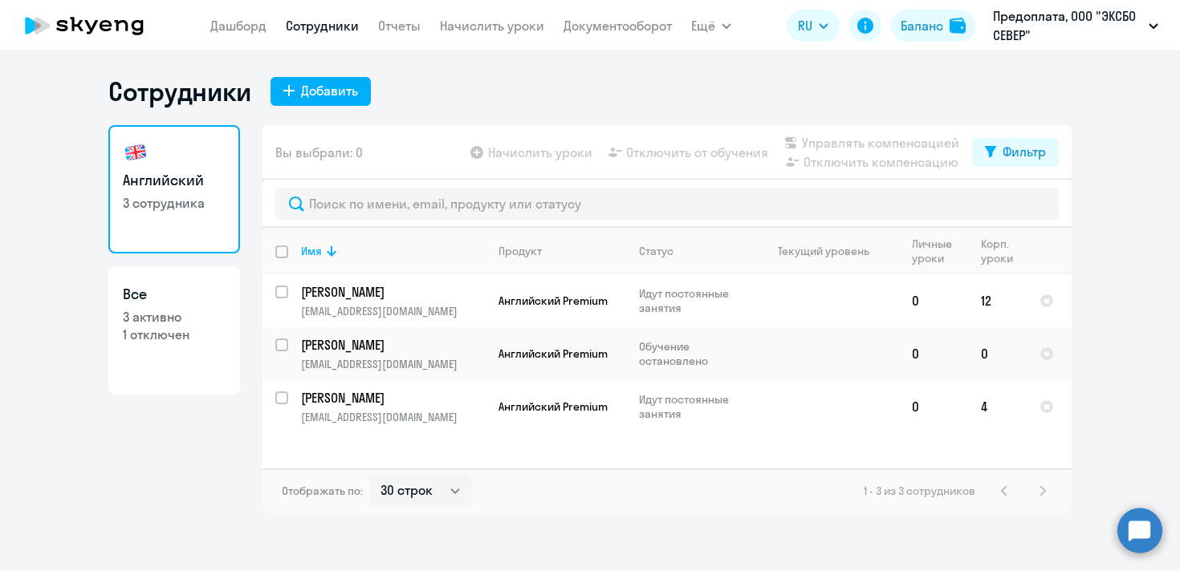 The height and width of the screenshot is (571, 1180). What do you see at coordinates (136, 152) in the screenshot?
I see `img: english` at bounding box center [136, 152].